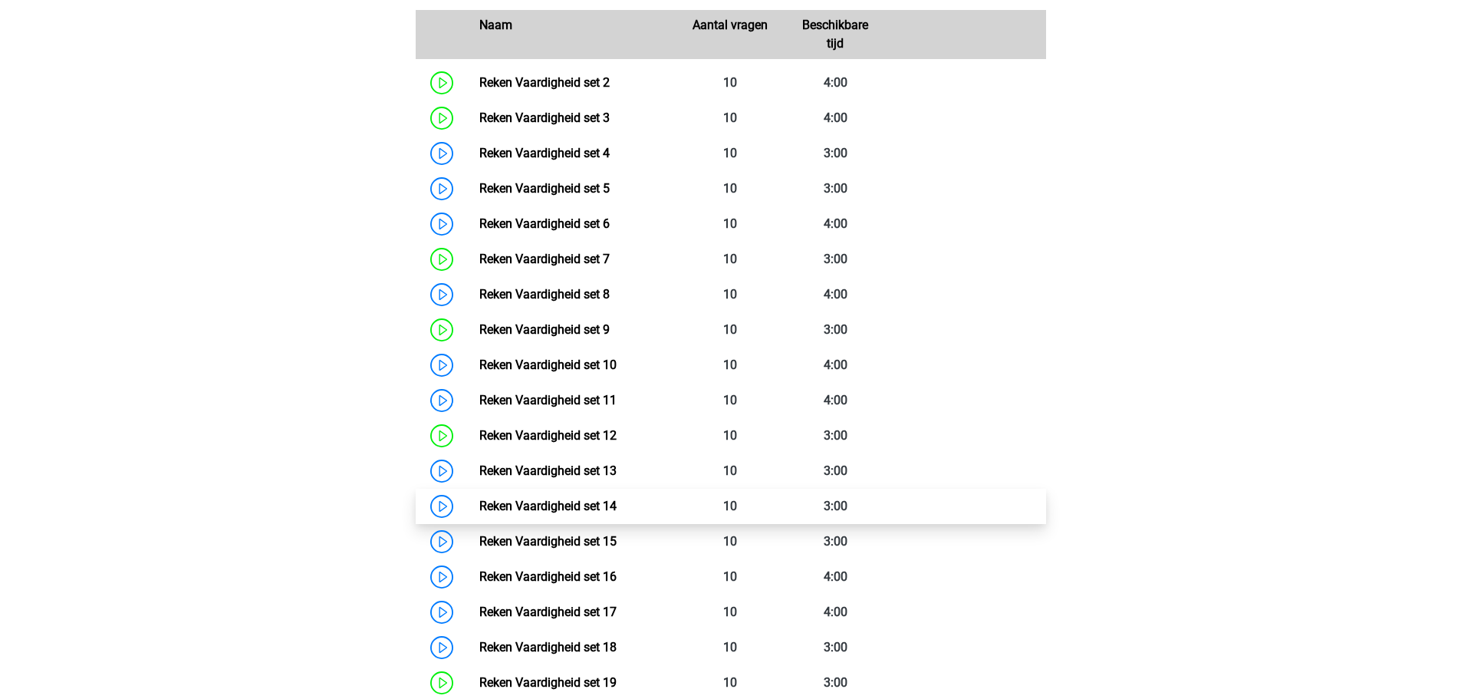 Image resolution: width=1461 pixels, height=699 pixels. Describe the element at coordinates (548, 364) in the screenshot. I see `a: Reken Vaardigheid set 10` at that location.